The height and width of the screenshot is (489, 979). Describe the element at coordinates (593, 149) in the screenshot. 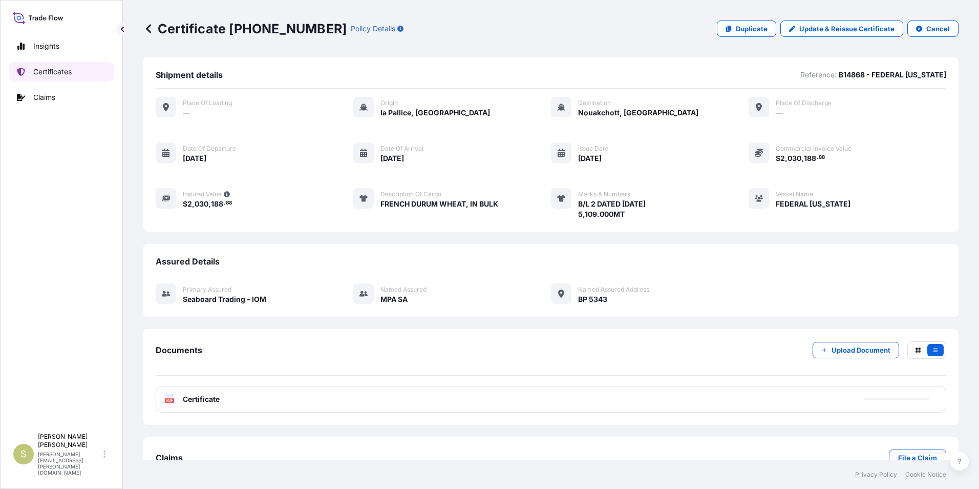

I see `span: Issue Date` at that location.